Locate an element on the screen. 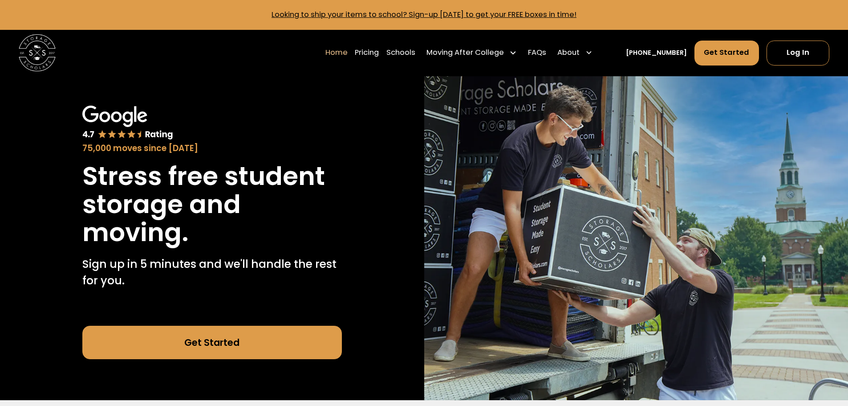 The width and height of the screenshot is (848, 406). a: FAQs is located at coordinates (537, 53).